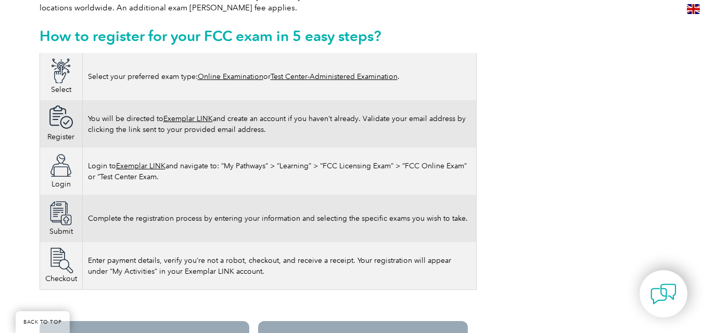 This screenshot has height=333, width=703. Describe the element at coordinates (279, 218) in the screenshot. I see `td: Complete the registration process by entering your information and selecting the specific exams y...` at that location.